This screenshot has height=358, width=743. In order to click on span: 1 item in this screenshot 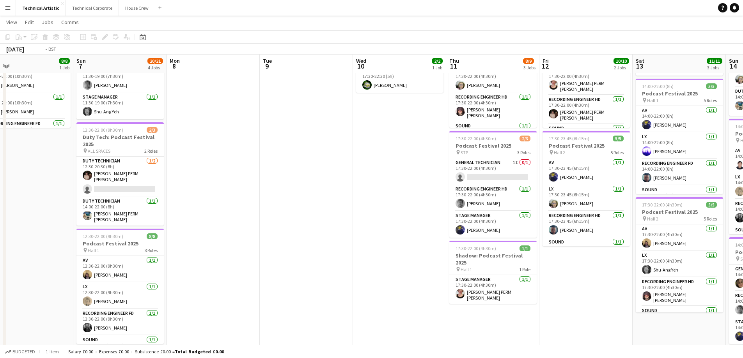, I will do `click(52, 352)`.